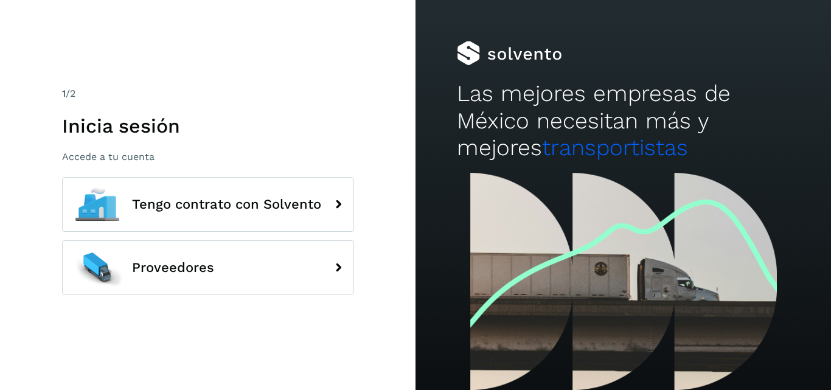 The image size is (831, 390). I want to click on span: 1, so click(64, 93).